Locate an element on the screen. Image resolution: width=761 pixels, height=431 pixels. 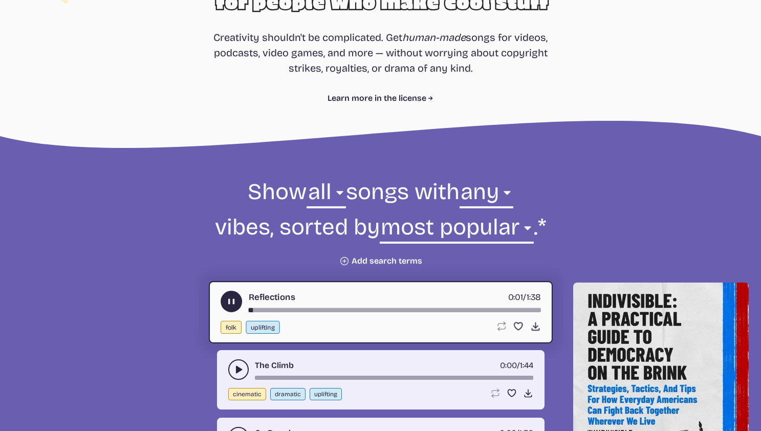
a: The Climb is located at coordinates (274, 366).